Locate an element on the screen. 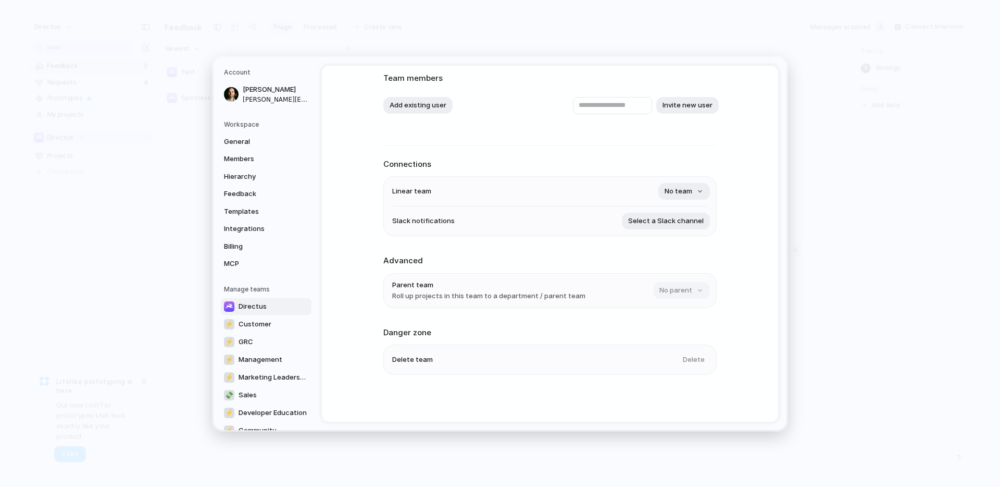 Image resolution: width=1000 pixels, height=487 pixels. button: Add existing user is located at coordinates (418, 105).